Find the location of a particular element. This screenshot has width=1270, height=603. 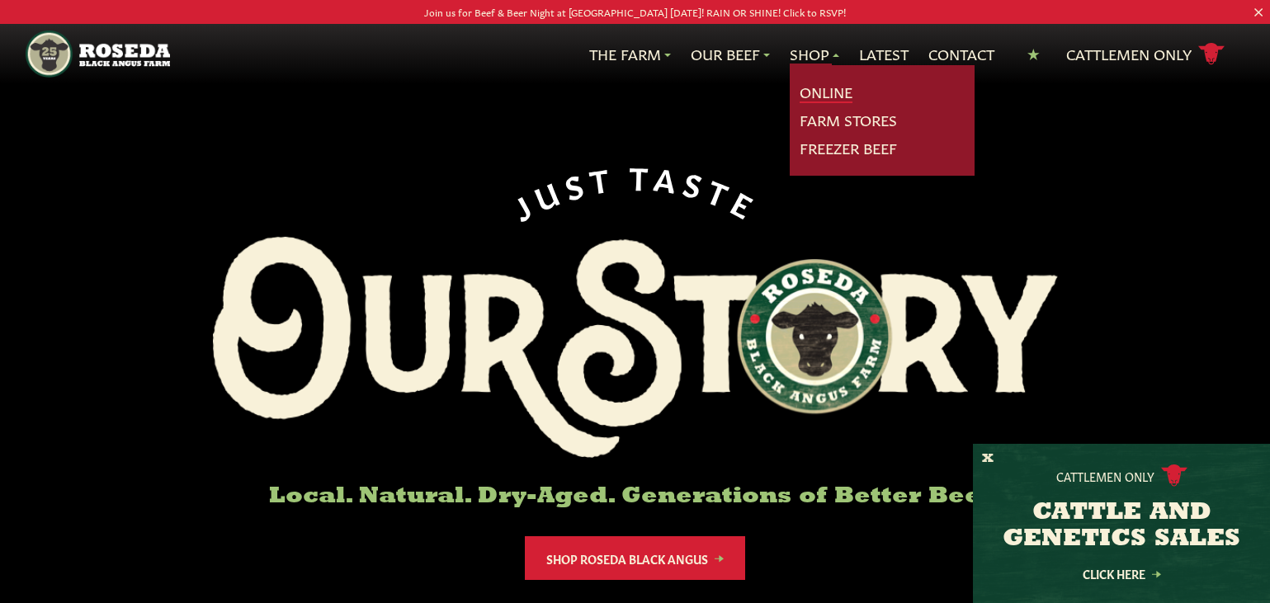

a: Click Here is located at coordinates (1122, 574).